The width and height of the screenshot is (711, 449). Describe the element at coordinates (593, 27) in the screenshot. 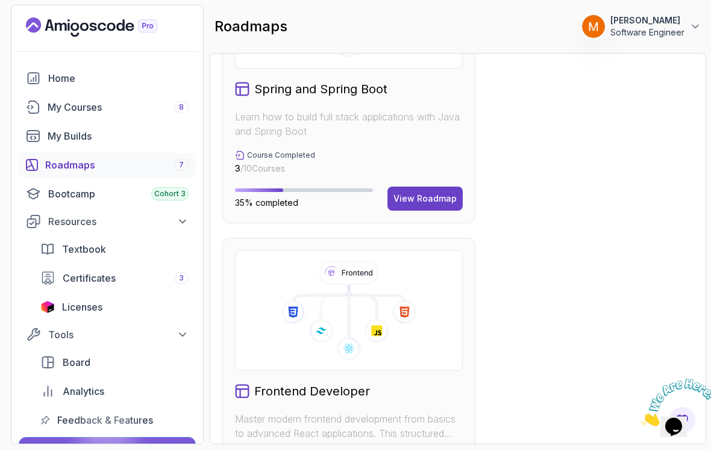

I see `img: user profile image` at that location.